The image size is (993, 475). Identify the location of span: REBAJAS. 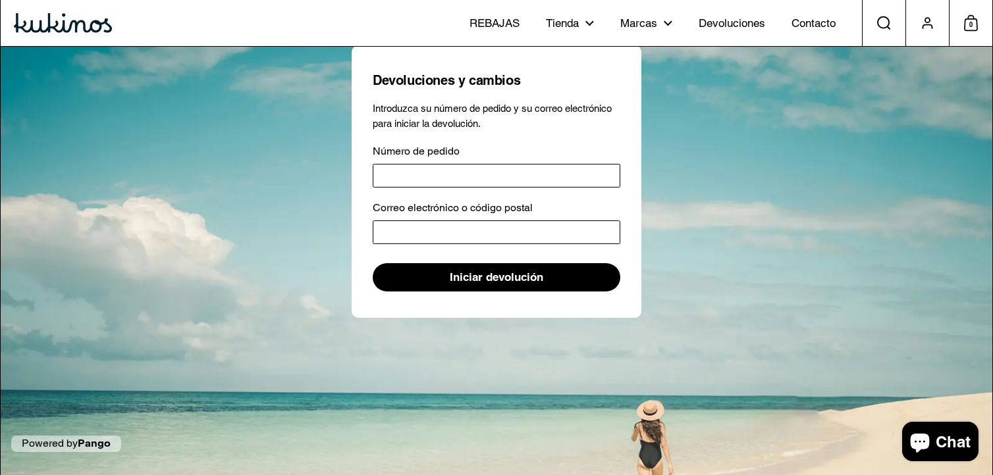
(495, 24).